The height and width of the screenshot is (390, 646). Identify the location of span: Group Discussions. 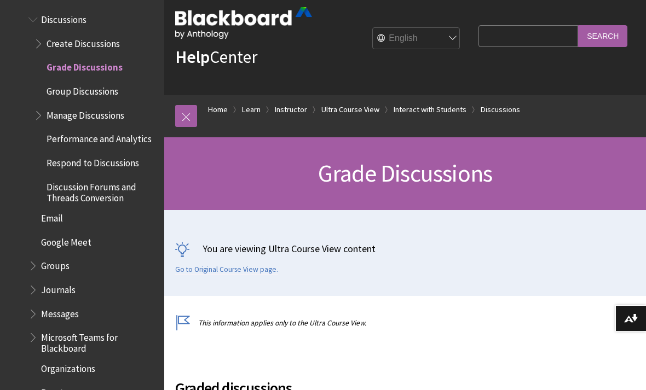
(82, 89).